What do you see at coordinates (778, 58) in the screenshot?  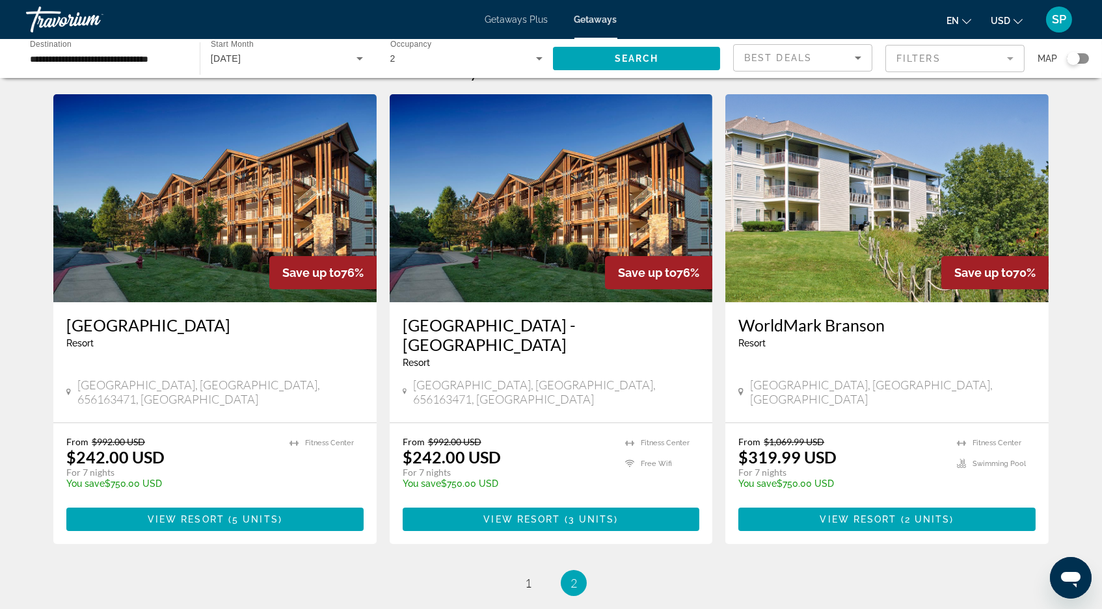 I see `span: Best Deals` at bounding box center [778, 58].